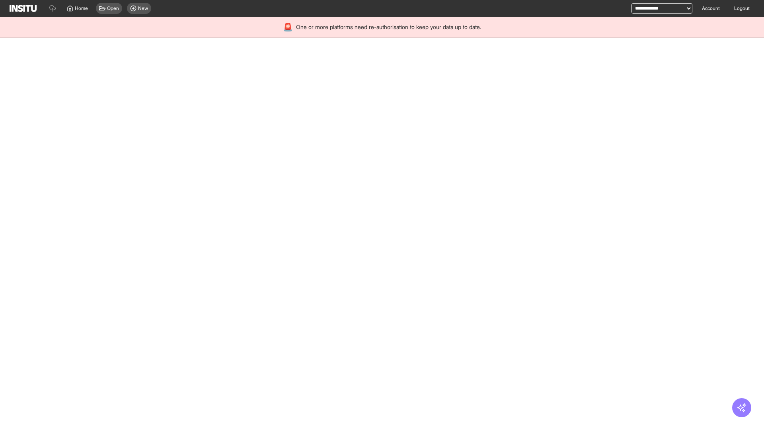 The height and width of the screenshot is (430, 764). Describe the element at coordinates (113, 8) in the screenshot. I see `span: Open` at that location.